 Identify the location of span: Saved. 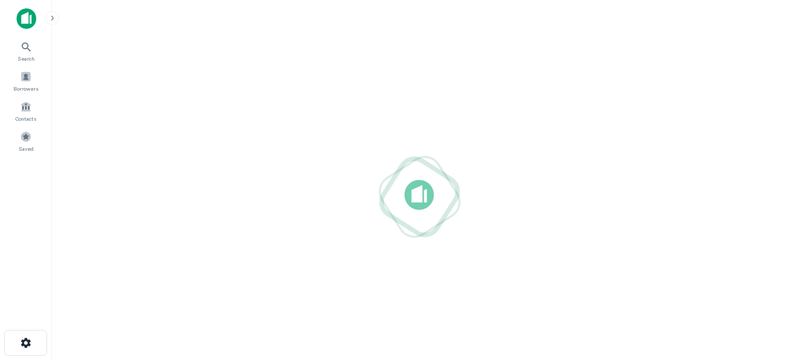
(26, 149).